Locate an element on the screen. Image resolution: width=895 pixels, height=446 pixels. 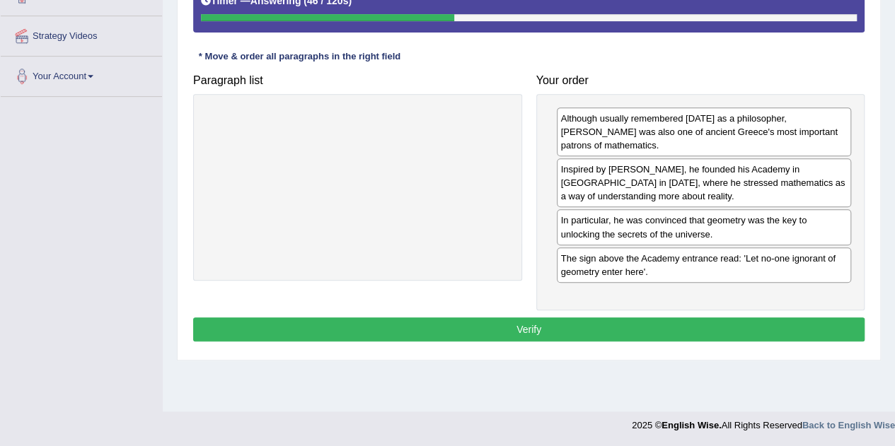
h4: Your order is located at coordinates (700, 81).